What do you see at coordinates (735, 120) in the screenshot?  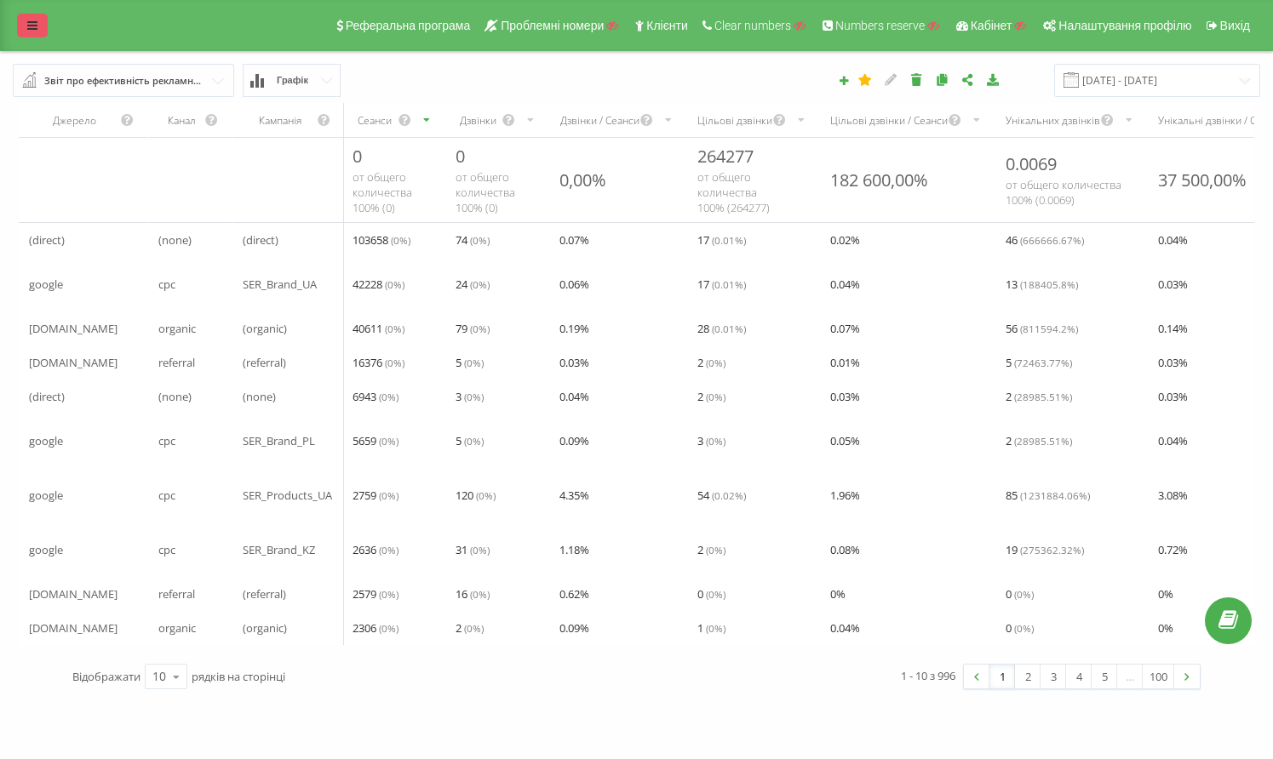 I see `div: Цільові дзвінки` at bounding box center [735, 120].